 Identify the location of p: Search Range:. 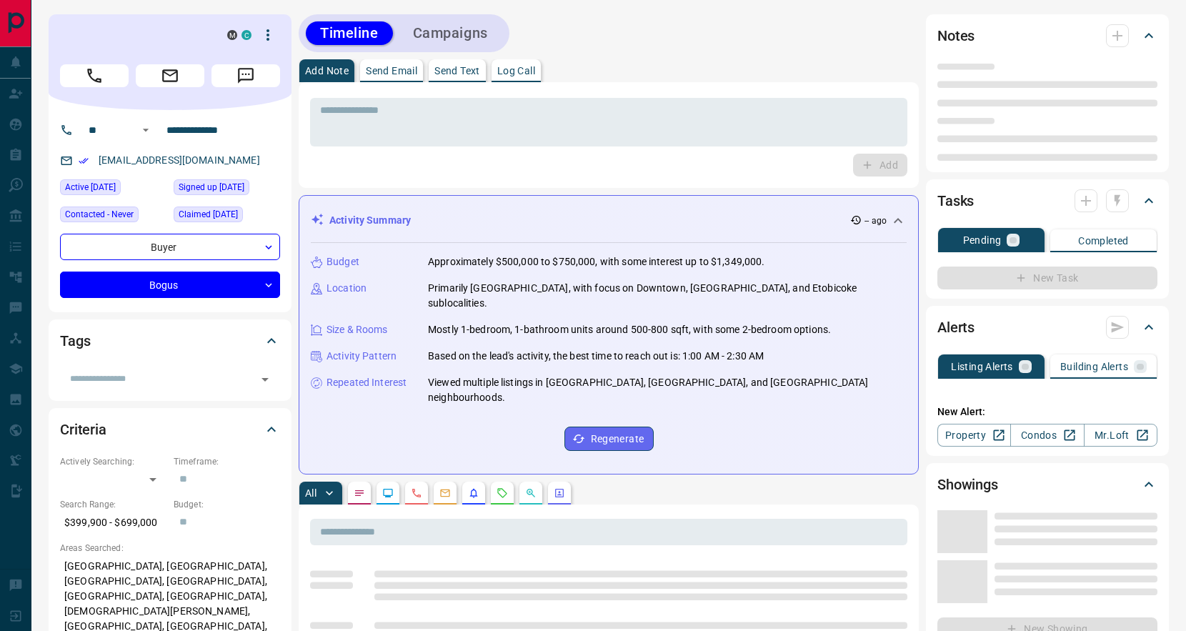
(113, 504).